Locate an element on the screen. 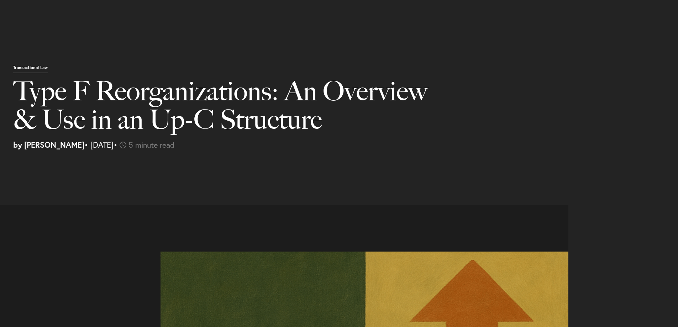  h1: Type F Reorganizations: An Overview & Use in an Up-C Structure is located at coordinates (227, 109).